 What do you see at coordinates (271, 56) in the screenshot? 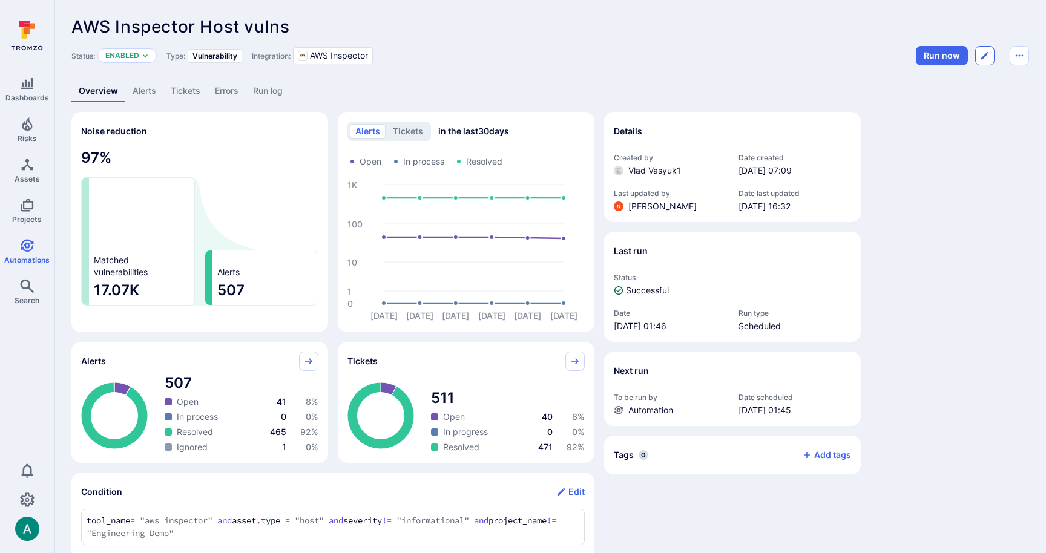
I see `span: Integration:` at bounding box center [271, 56].